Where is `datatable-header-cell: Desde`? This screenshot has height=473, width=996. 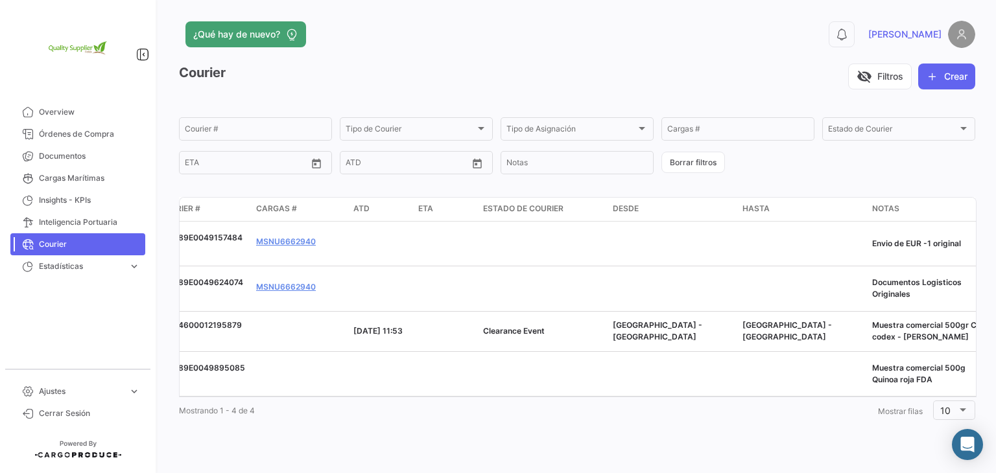
datatable-header-cell: Desde is located at coordinates (672, 209).